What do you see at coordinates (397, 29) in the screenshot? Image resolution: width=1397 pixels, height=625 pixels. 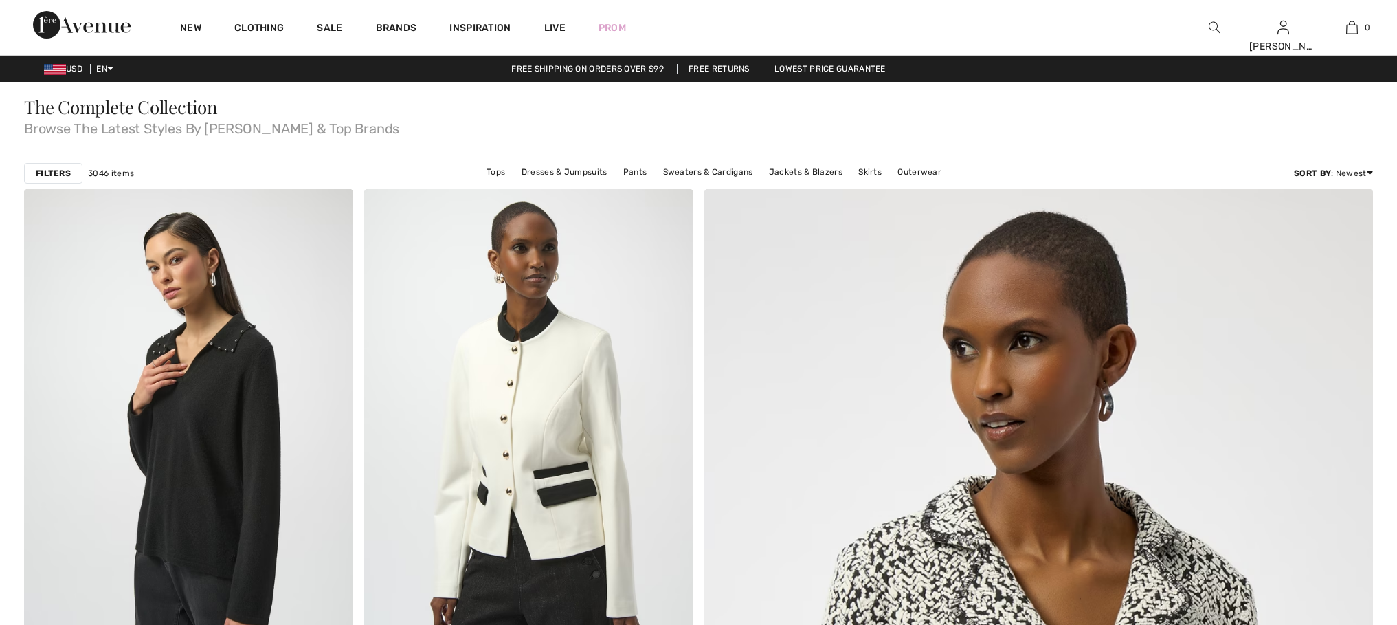 I see `a: Brands` at bounding box center [397, 29].